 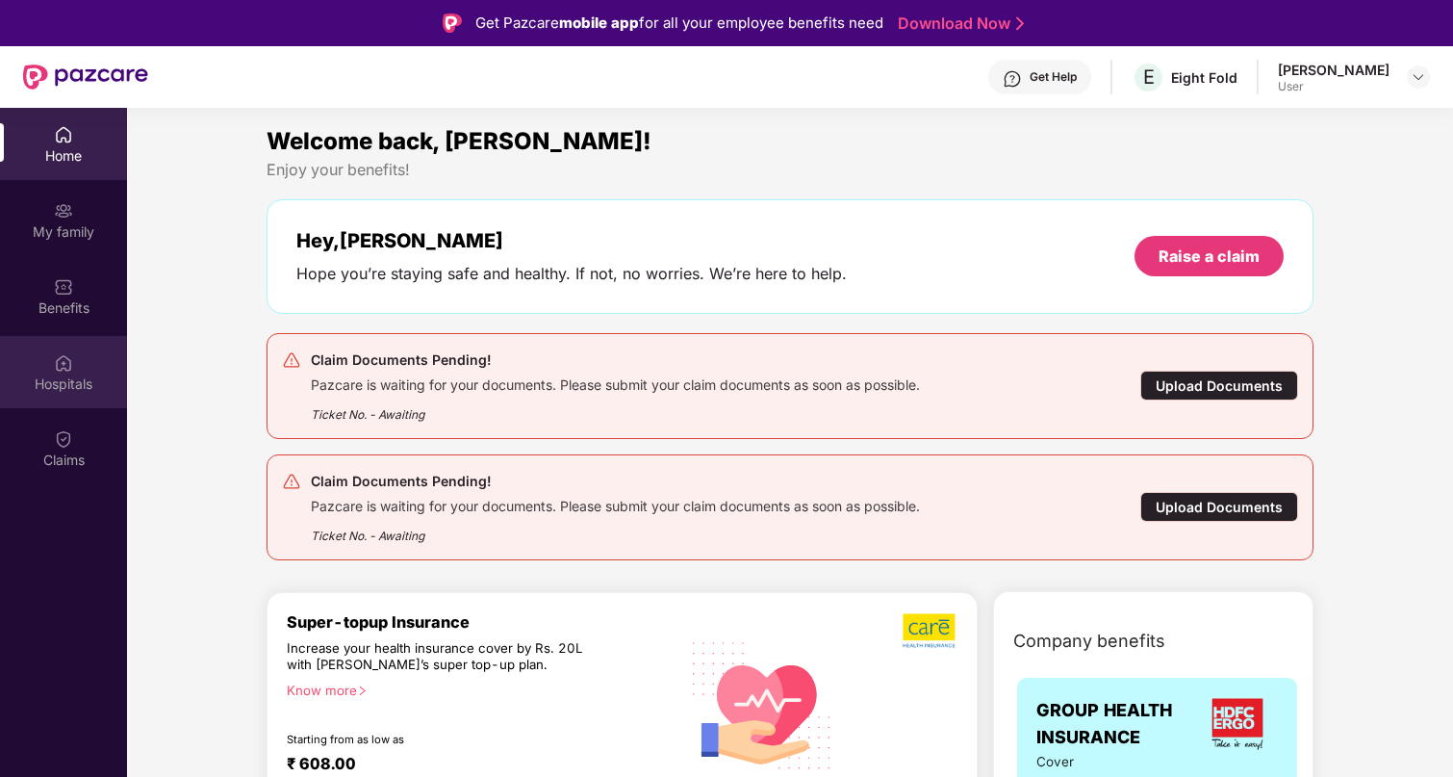 What do you see at coordinates (1418, 77) in the screenshot?
I see `img: svg+xml;base64,PHN2ZyBpZD0iRHJvcGRvd24tMzJ4MzIiIHhtbG5zPSJodHRwOi8vd3d3LnczLm9yZy8yMDAwL3N2ZyIgd2...` at bounding box center [1418, 77].